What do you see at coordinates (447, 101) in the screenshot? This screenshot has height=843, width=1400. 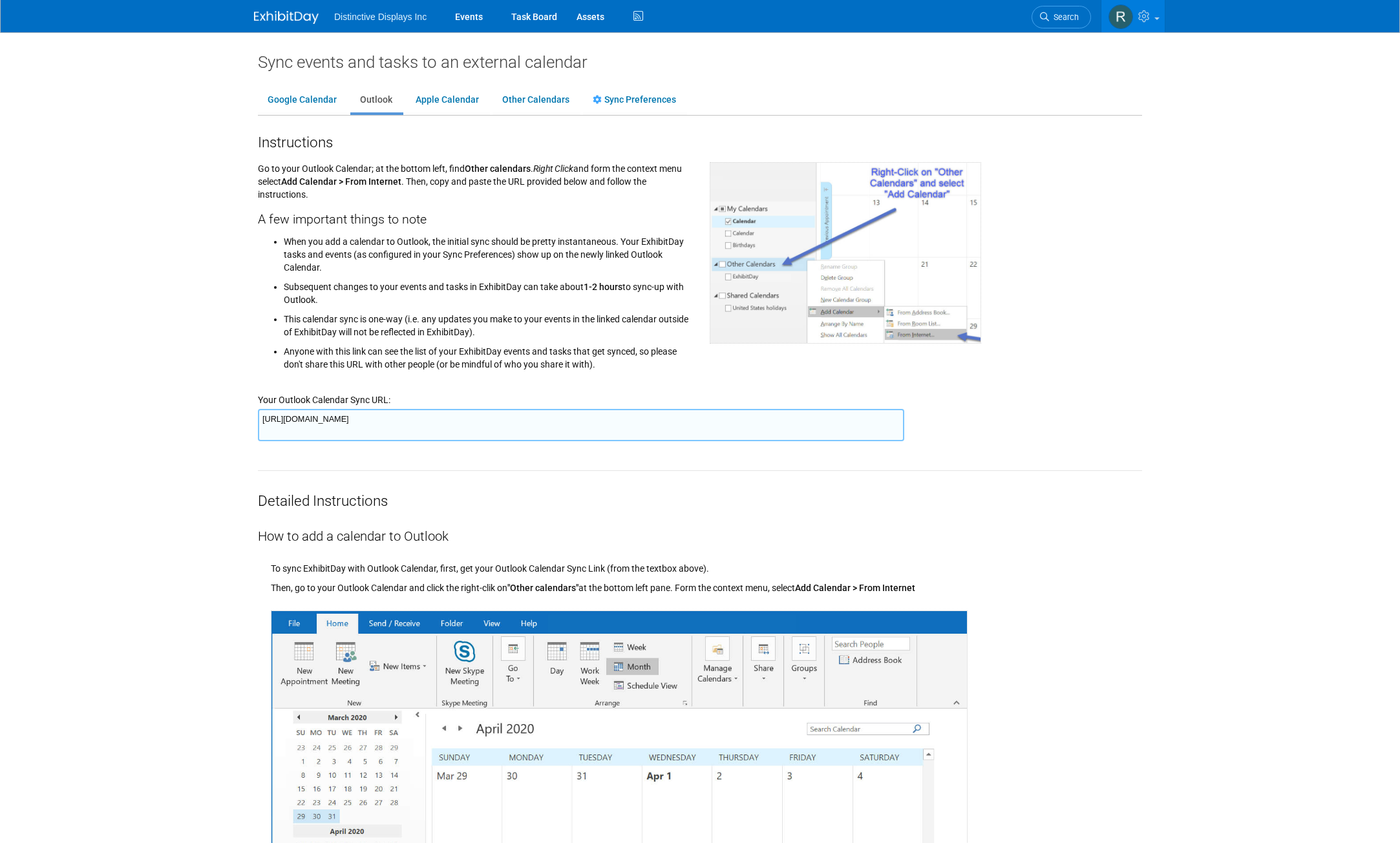 I see `a: Apple Calendar` at bounding box center [447, 101].